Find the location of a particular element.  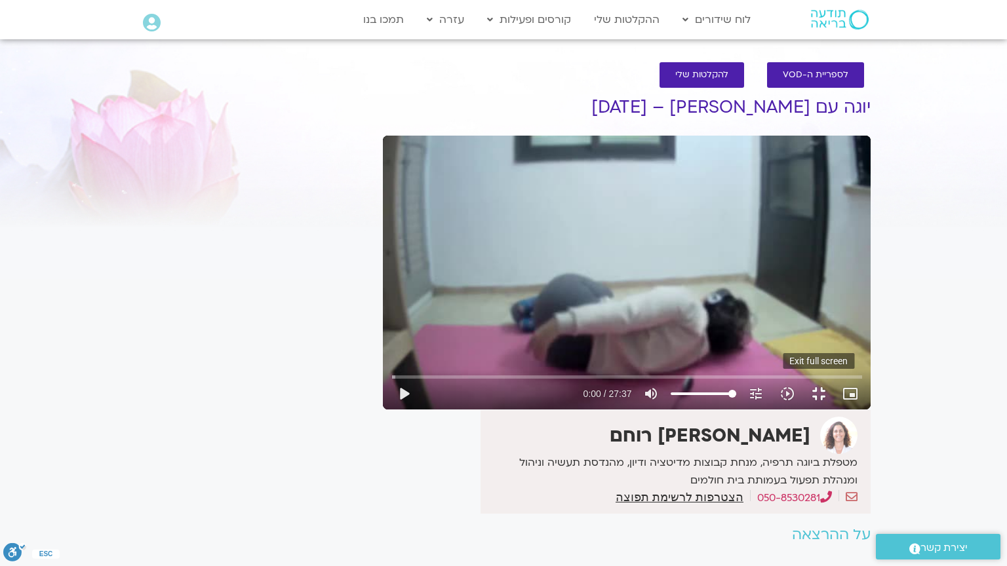

span: להקלטות שלי is located at coordinates (701, 75).